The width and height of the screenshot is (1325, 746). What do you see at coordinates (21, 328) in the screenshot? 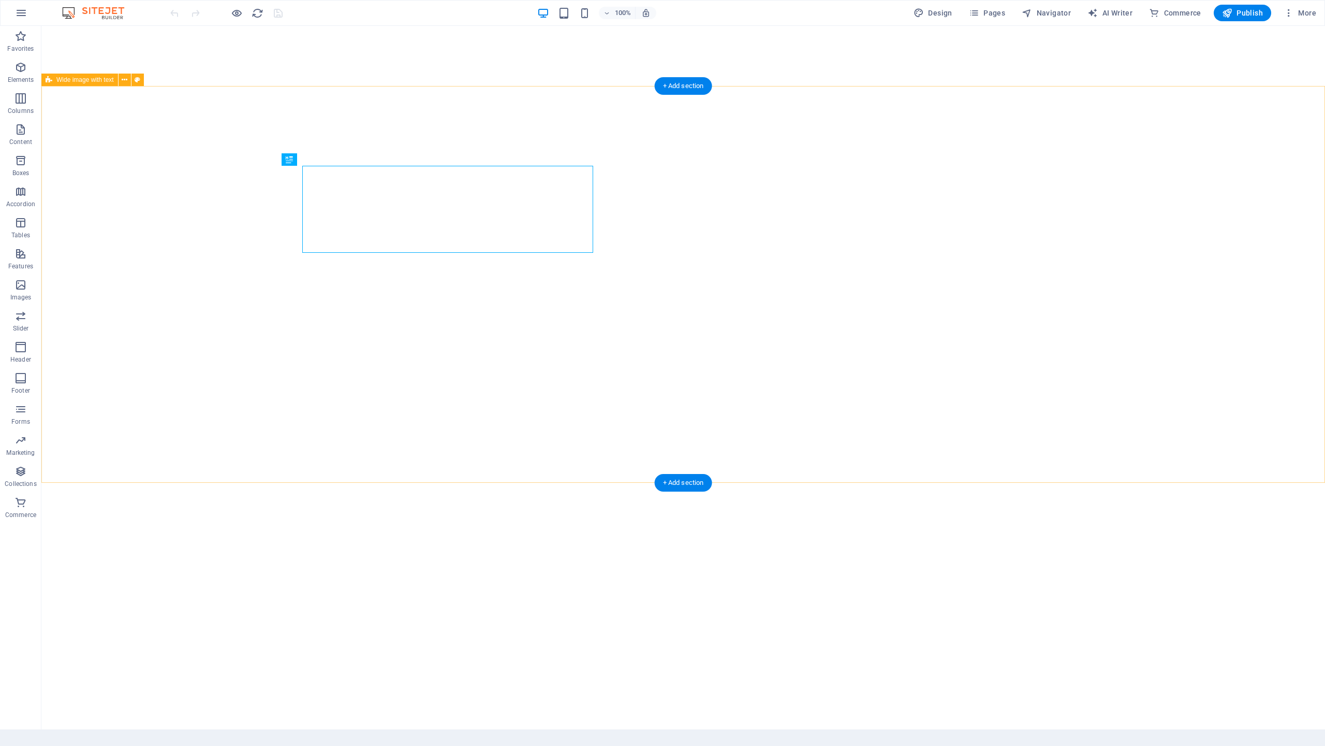
I see `p: Slider` at bounding box center [21, 328].